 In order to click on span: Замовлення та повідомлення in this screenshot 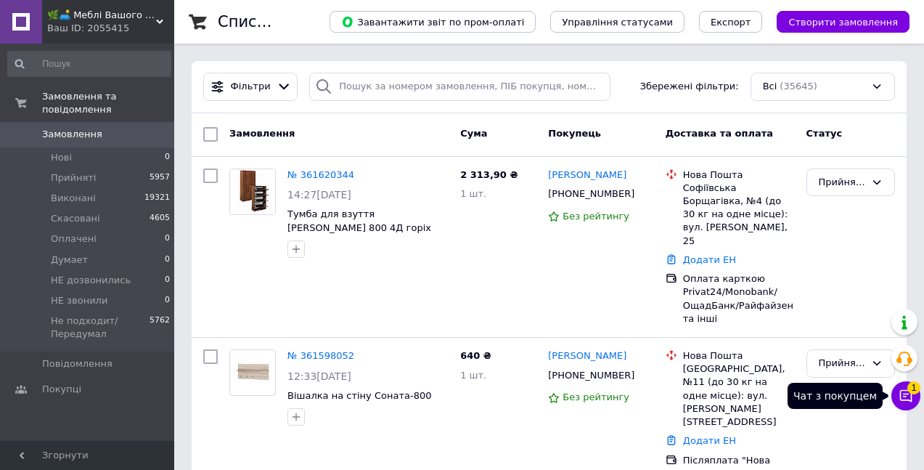, I will do `click(108, 103)`.